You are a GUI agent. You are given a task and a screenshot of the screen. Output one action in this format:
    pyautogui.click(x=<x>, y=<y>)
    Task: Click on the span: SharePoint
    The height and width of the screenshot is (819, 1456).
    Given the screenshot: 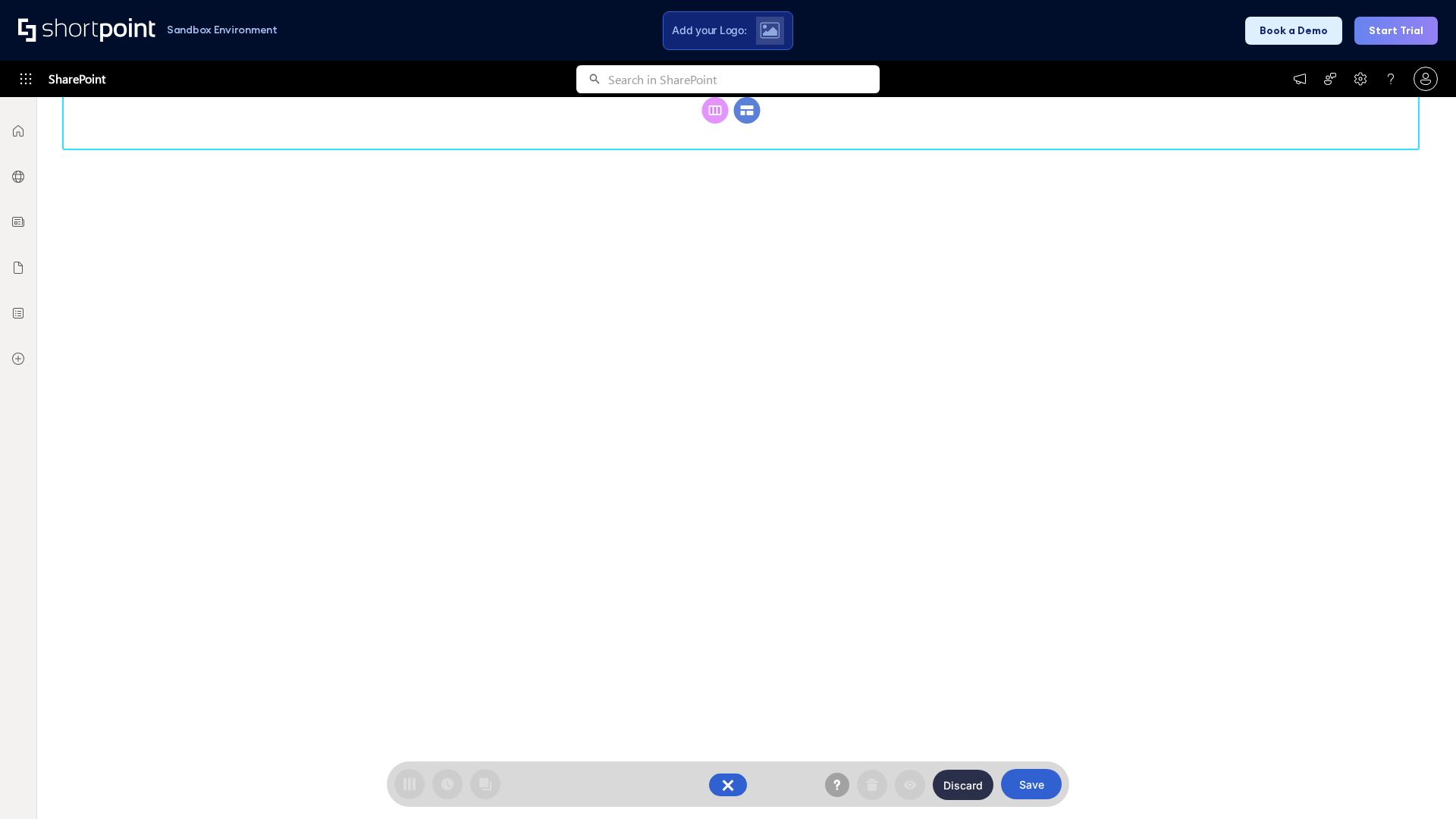 What is the action you would take?
    pyautogui.click(x=77, y=79)
    